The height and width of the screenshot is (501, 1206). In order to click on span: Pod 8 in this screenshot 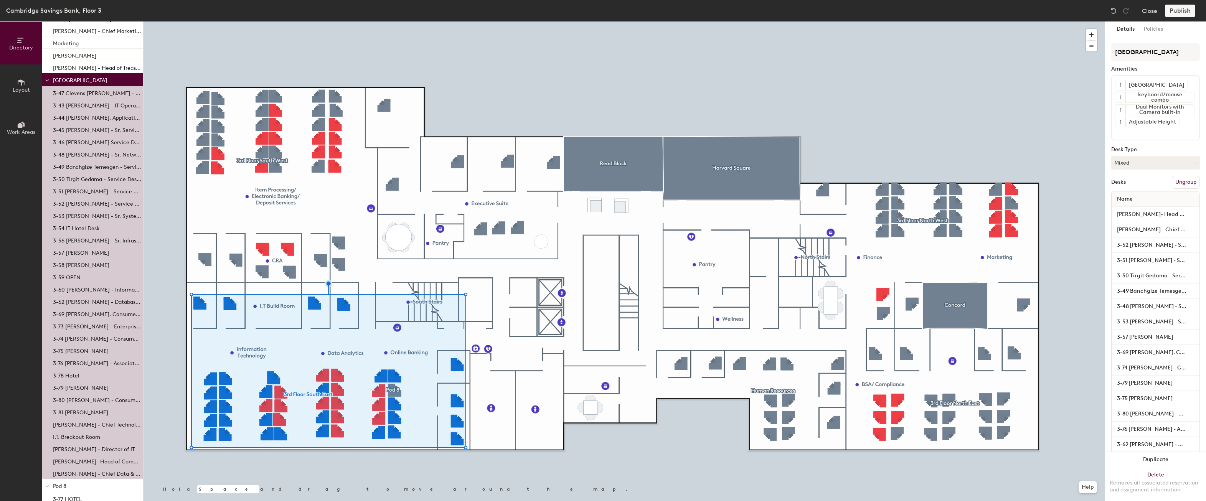, I will do `click(59, 486)`.